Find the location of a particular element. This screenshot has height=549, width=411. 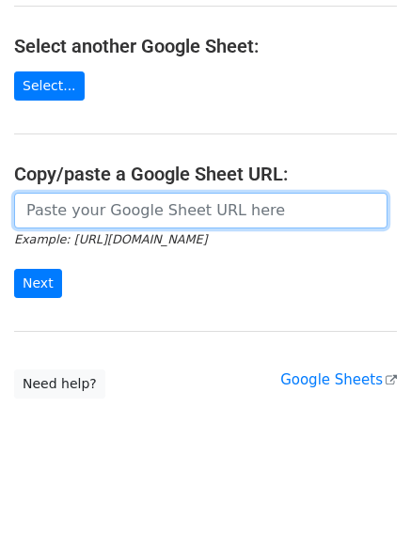

input: Paste your Google Sheet URL here is located at coordinates (200, 211).